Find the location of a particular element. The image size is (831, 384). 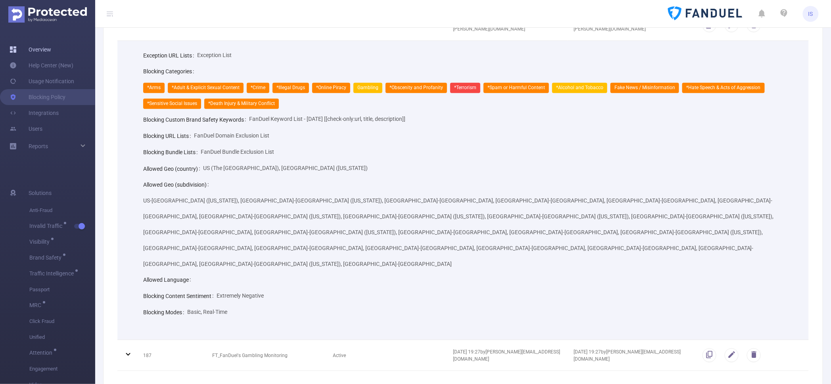

span: Fake News / Misinformation is located at coordinates (644, 88).